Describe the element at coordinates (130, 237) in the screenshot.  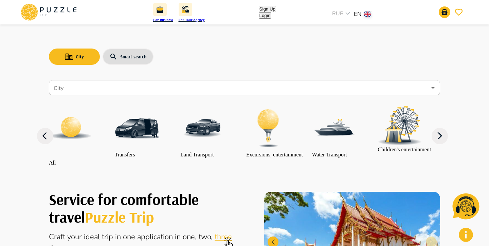
I see `span: one` at that location.